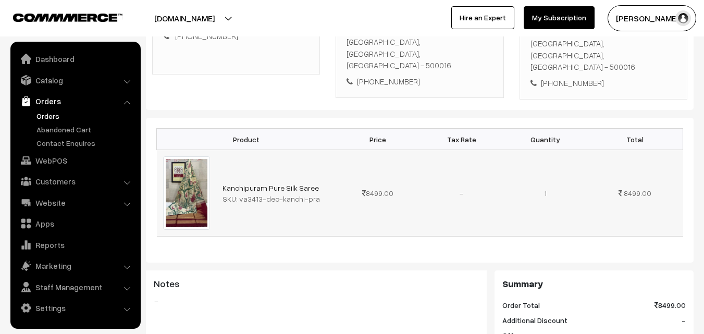  I want to click on a: Abandoned Cart, so click(85, 129).